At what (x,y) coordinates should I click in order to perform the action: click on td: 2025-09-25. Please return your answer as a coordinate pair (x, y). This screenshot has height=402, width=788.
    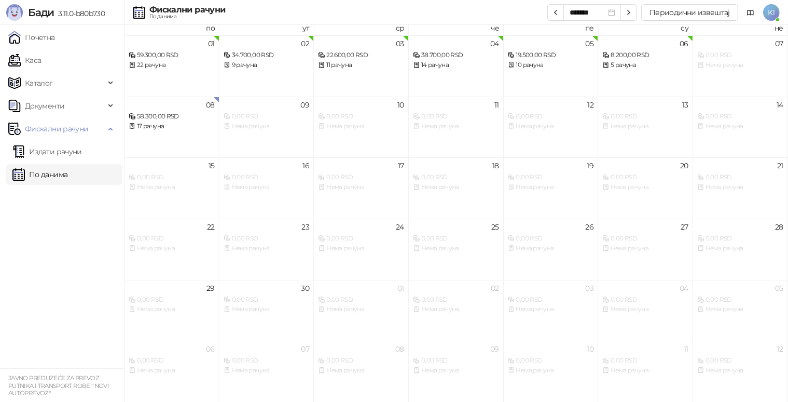
    Looking at the image, I should click on (456, 249).